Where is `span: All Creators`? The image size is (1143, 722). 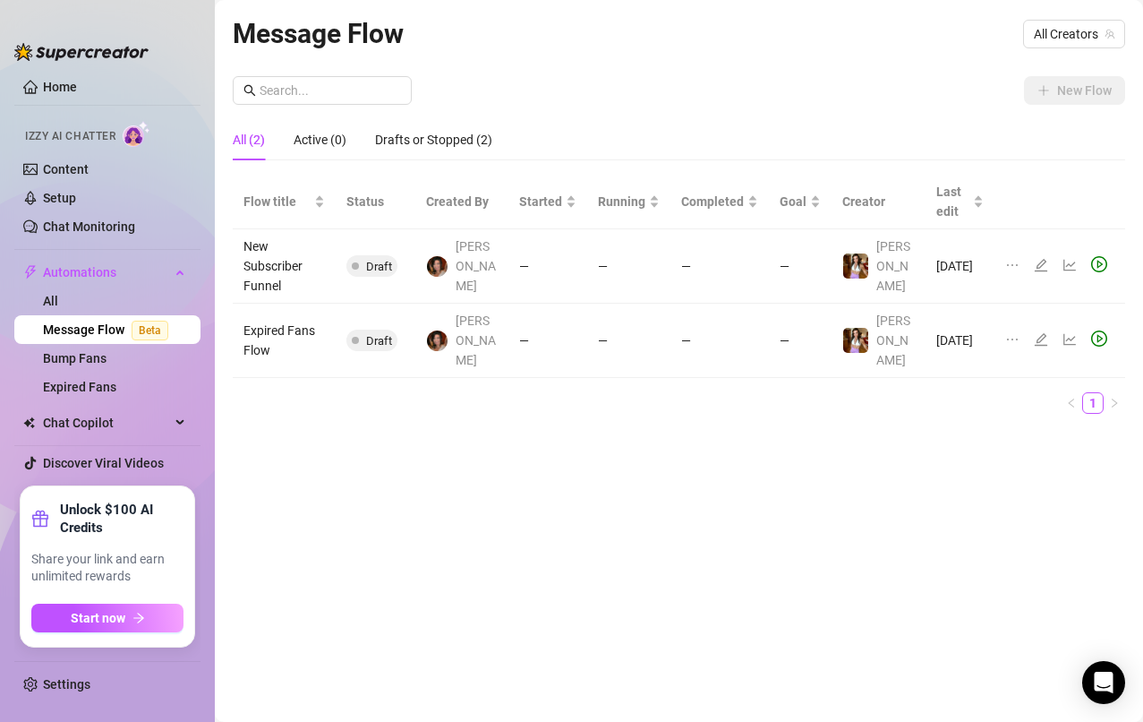
span: All Creators is located at coordinates (1074, 34).